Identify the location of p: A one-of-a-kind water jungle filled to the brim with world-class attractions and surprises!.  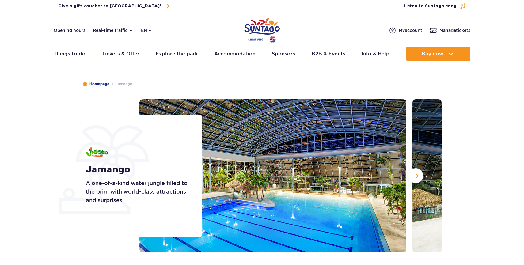
(137, 192).